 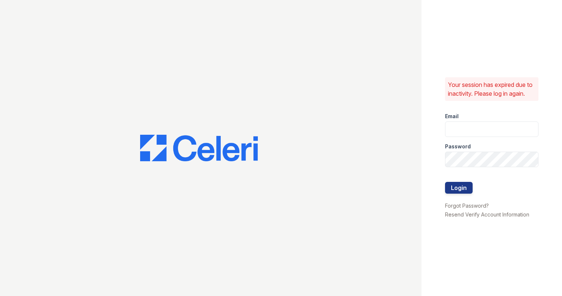 I want to click on a: Resend Verify Account Information, so click(x=487, y=214).